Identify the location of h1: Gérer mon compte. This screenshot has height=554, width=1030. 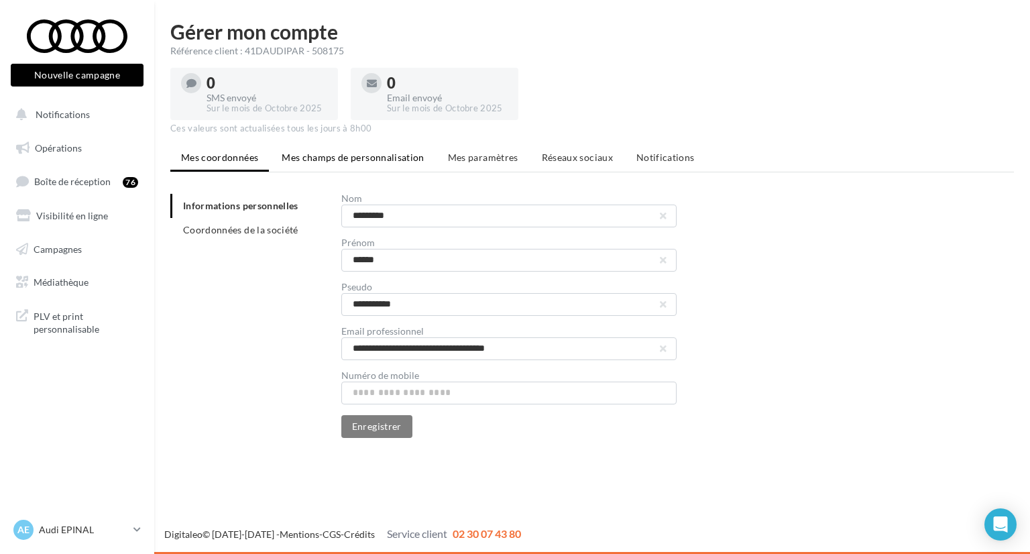
(592, 32).